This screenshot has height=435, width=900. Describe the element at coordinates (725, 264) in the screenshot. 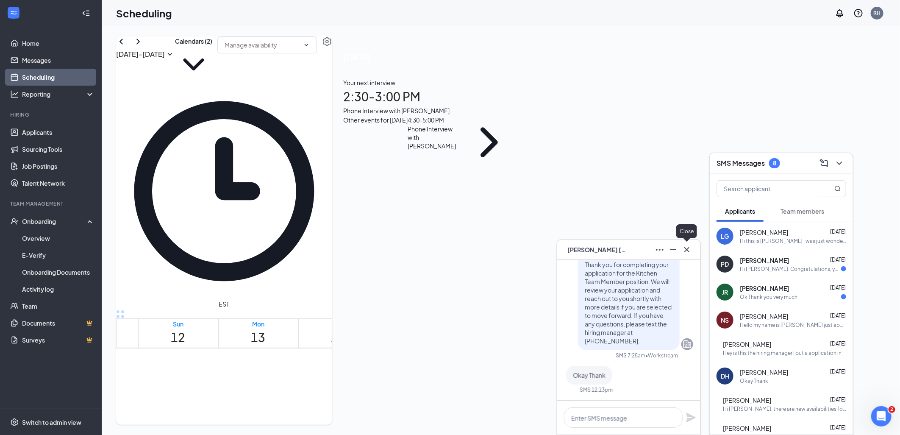

I see `div: PD` at that location.